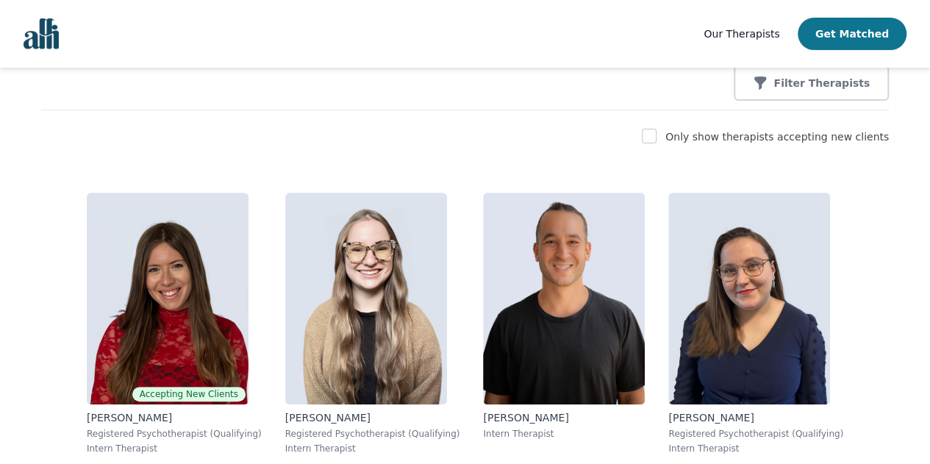  What do you see at coordinates (749, 299) in the screenshot?
I see `img: Vanessa_McCulloch` at bounding box center [749, 299].